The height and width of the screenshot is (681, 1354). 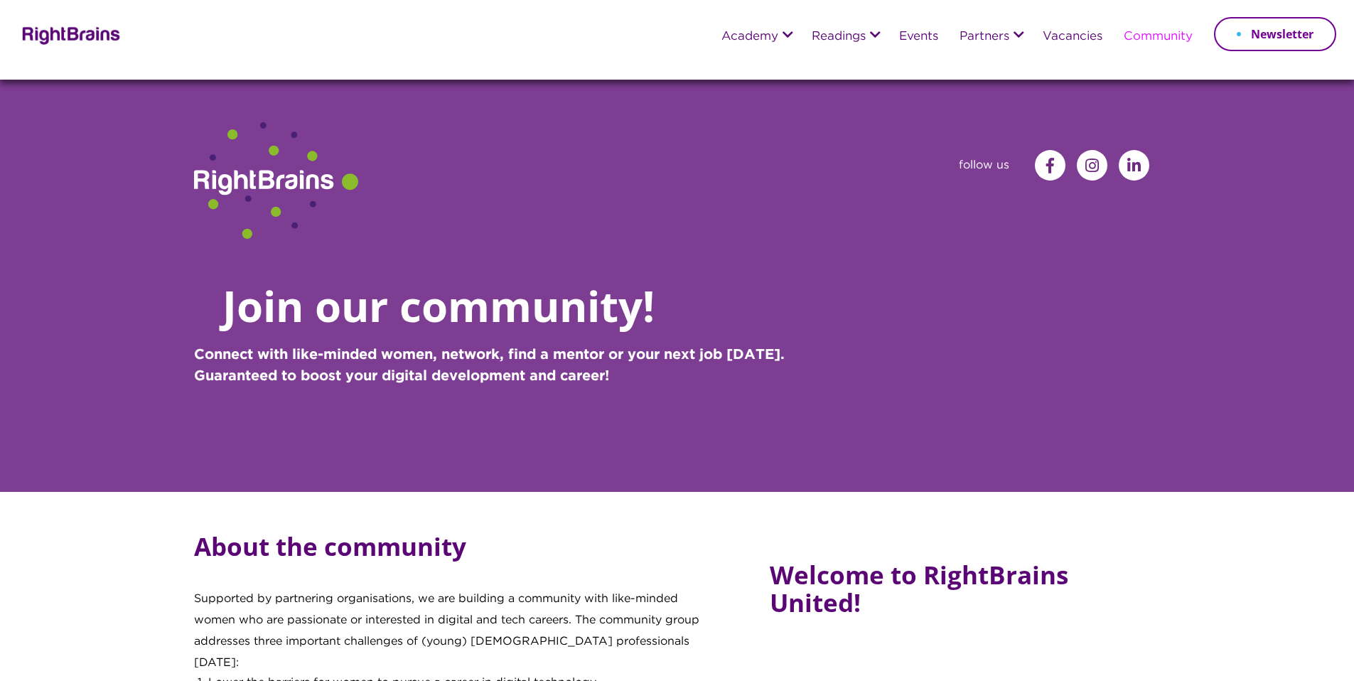 I want to click on a: Community, so click(x=1158, y=37).